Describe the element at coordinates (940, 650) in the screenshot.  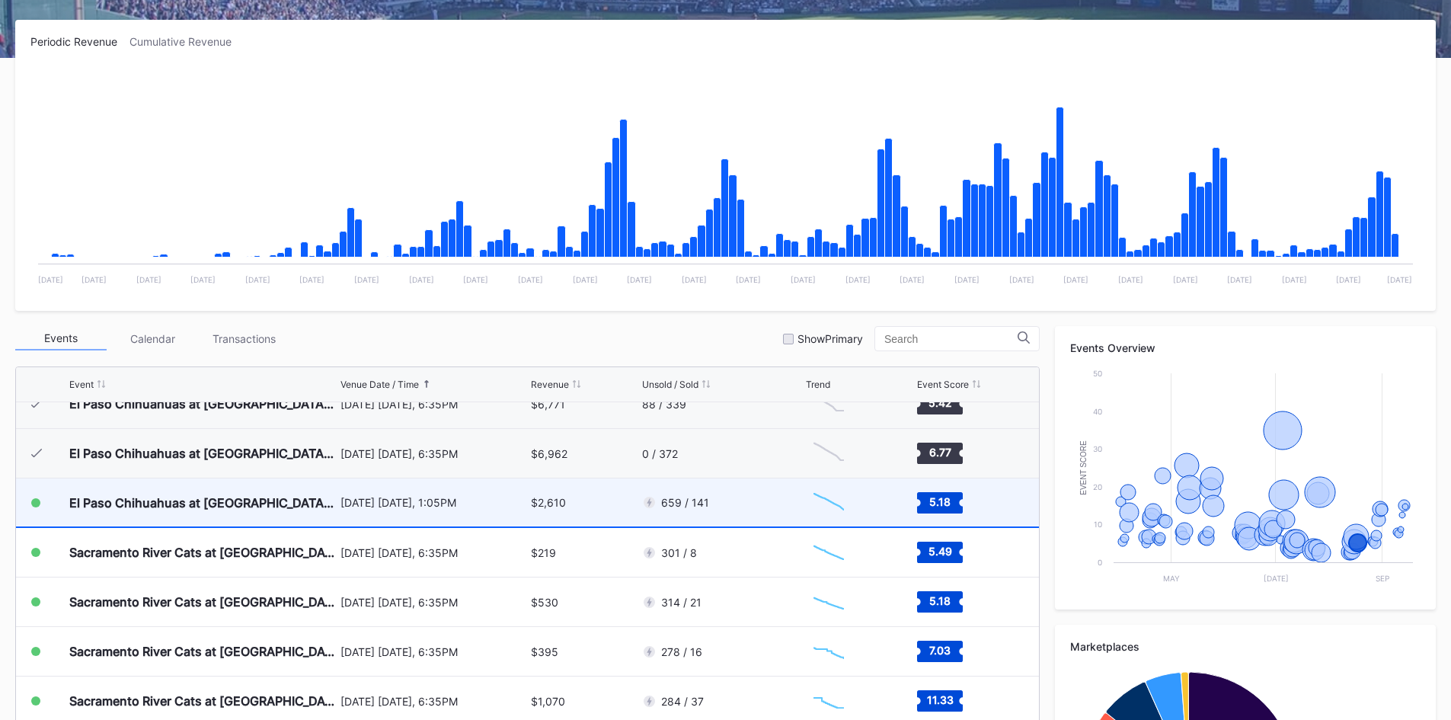
I see `text: 7.03` at that location.